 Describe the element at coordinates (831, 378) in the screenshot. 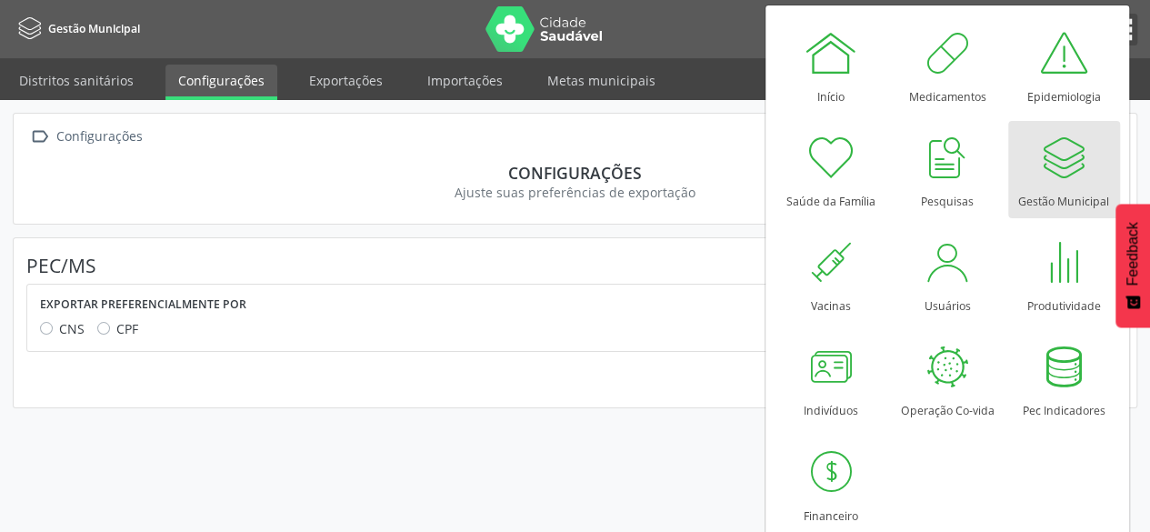

I see `a: Indivíduos` at that location.